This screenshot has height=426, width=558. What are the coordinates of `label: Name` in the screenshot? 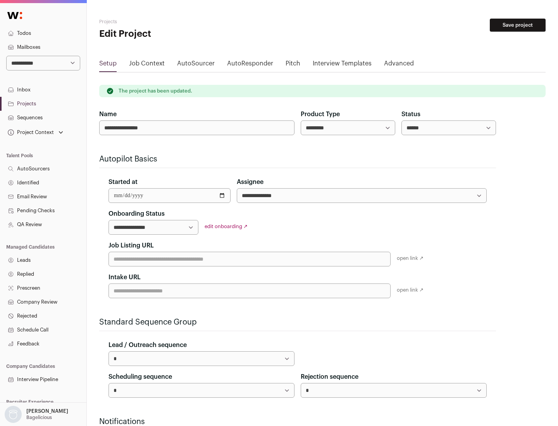 It's located at (108, 114).